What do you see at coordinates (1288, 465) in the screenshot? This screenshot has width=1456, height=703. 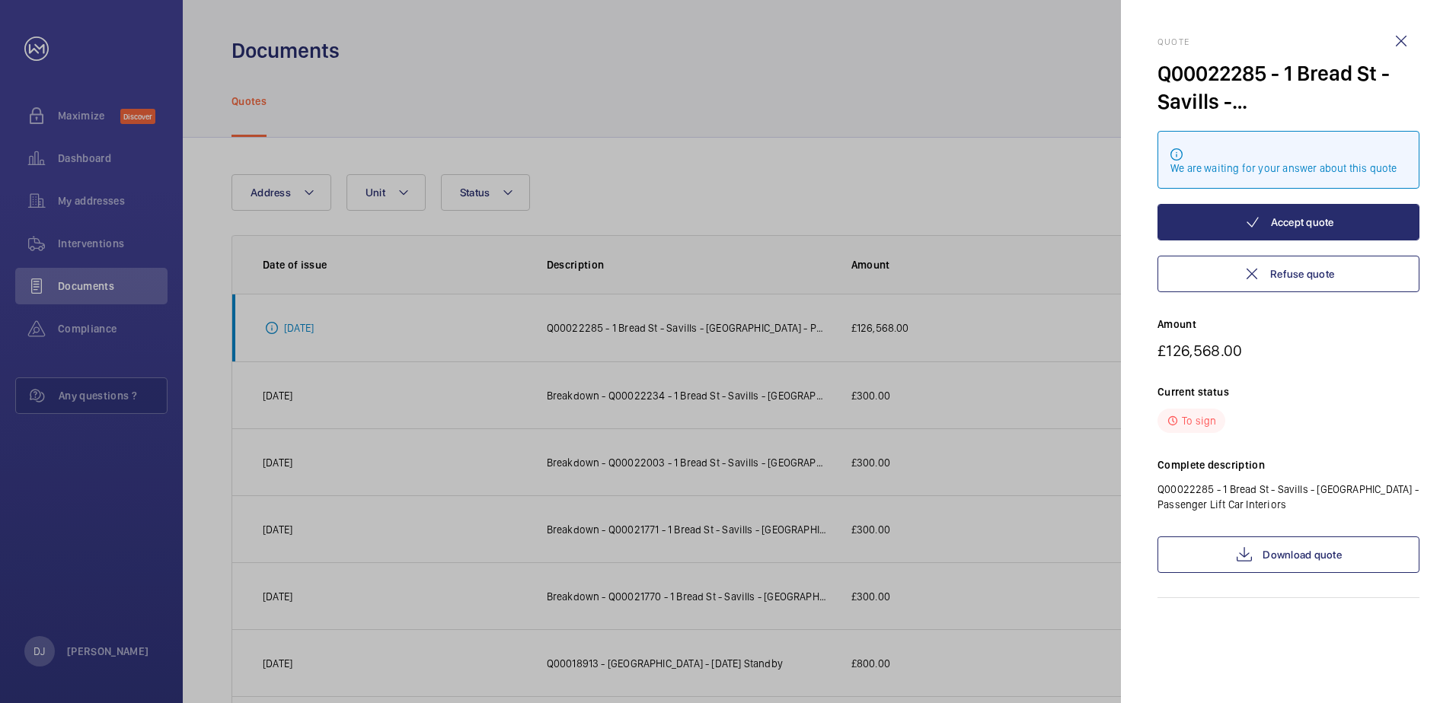 I see `p: Complete description` at bounding box center [1288, 465].